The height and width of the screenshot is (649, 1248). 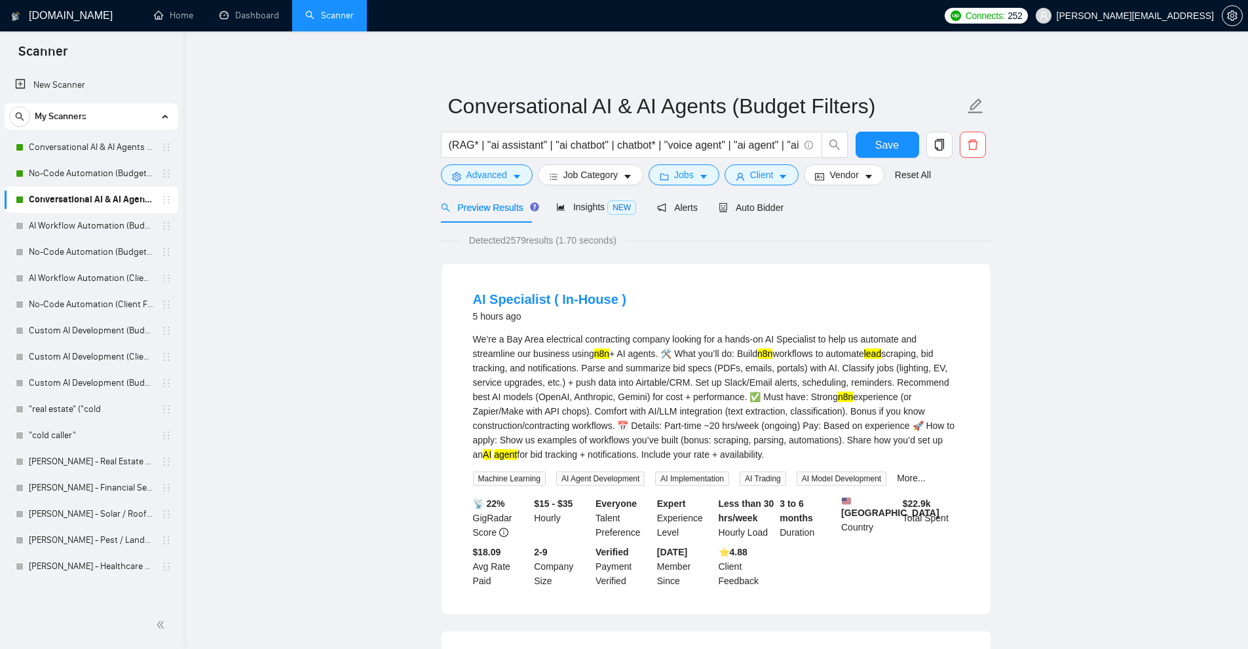 I want to click on span: NEW, so click(x=622, y=208).